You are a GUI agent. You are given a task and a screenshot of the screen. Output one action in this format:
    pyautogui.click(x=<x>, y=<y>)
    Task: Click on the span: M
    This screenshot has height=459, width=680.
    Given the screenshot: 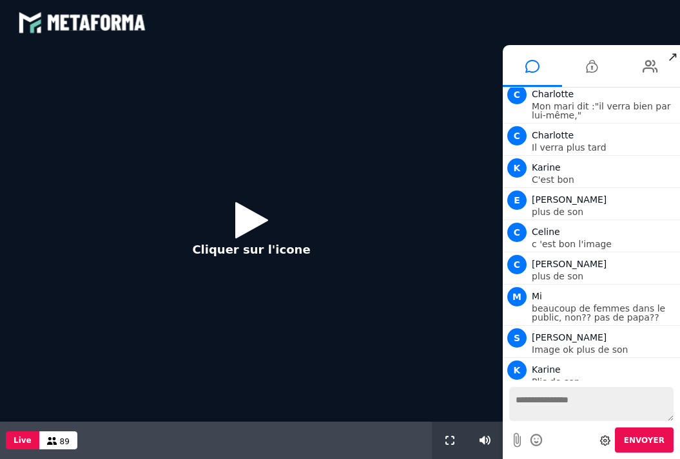 What is the action you would take?
    pyautogui.click(x=517, y=297)
    